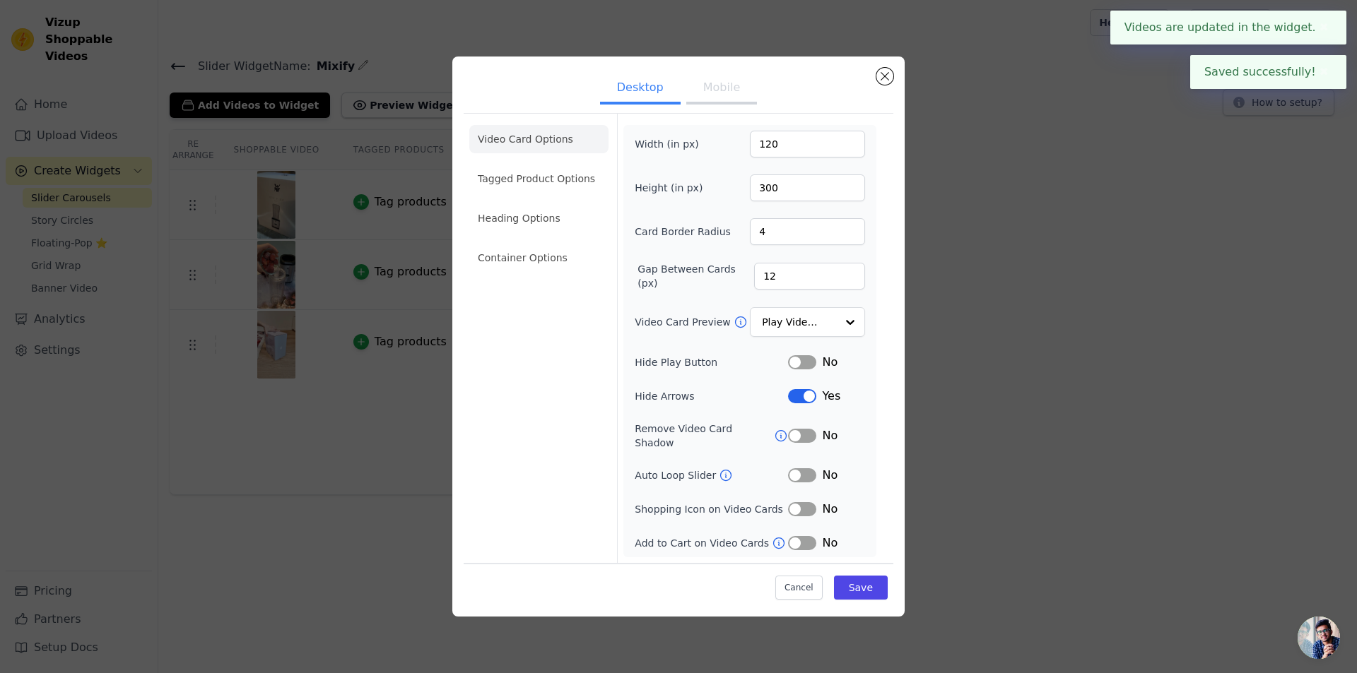 This screenshot has height=673, width=1357. I want to click on button: Save, so click(861, 588).